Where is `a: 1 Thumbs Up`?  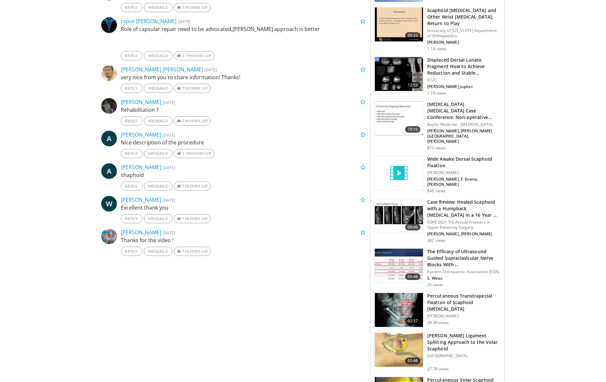
a: 1 Thumbs Up is located at coordinates (194, 153).